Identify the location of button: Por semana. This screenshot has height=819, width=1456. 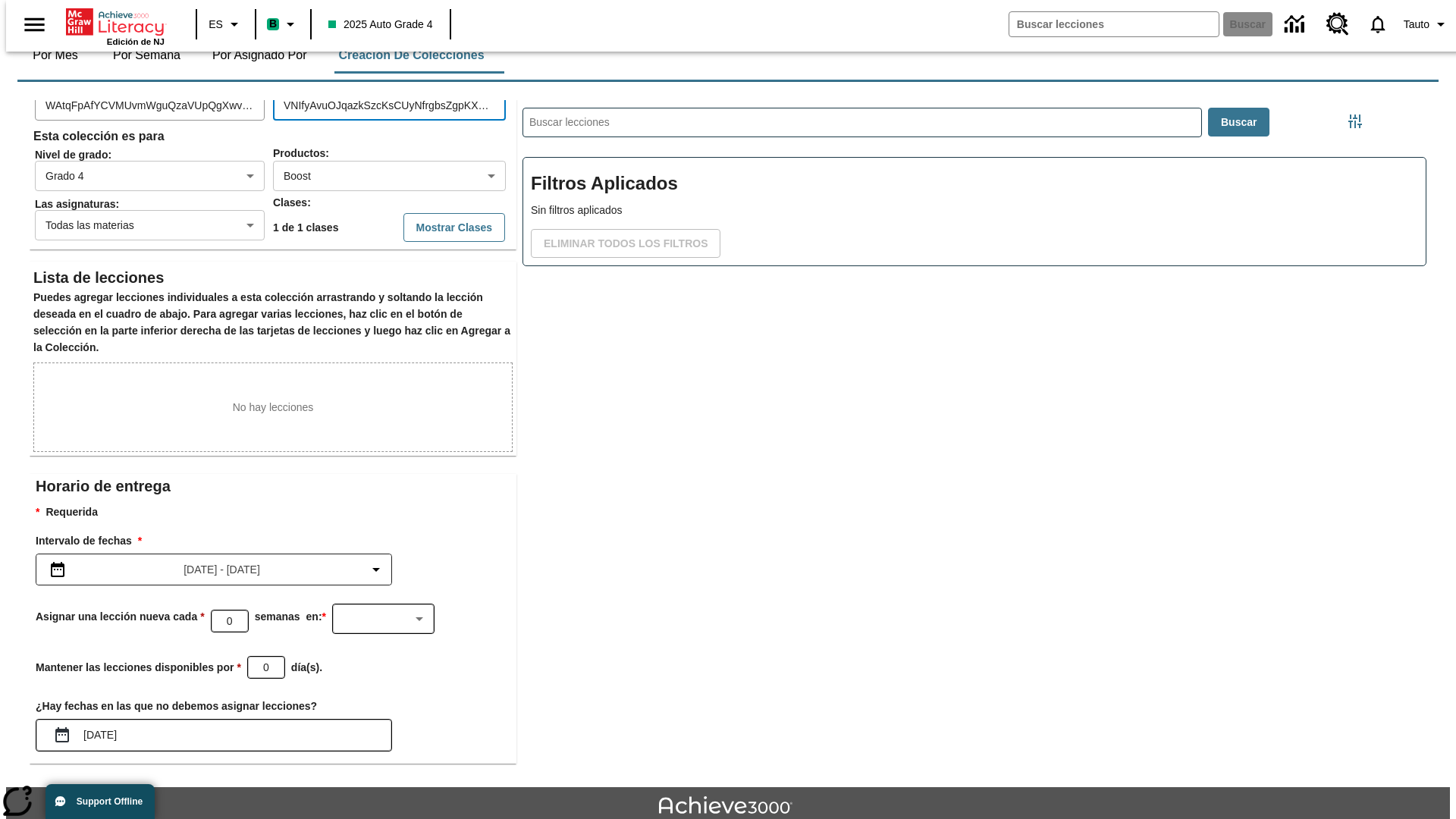
(147, 55).